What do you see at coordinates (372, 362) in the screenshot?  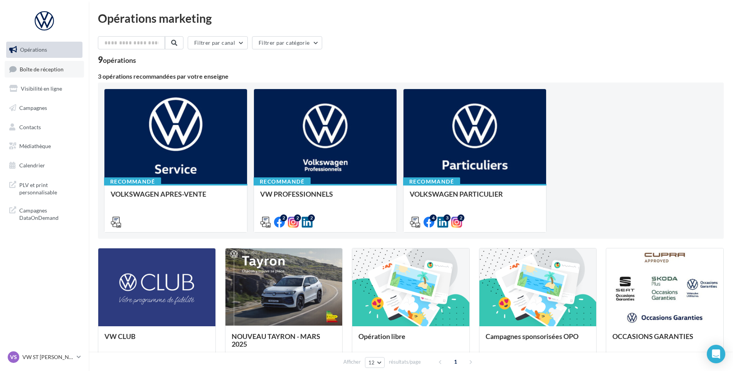 I see `span: 12` at bounding box center [372, 362].